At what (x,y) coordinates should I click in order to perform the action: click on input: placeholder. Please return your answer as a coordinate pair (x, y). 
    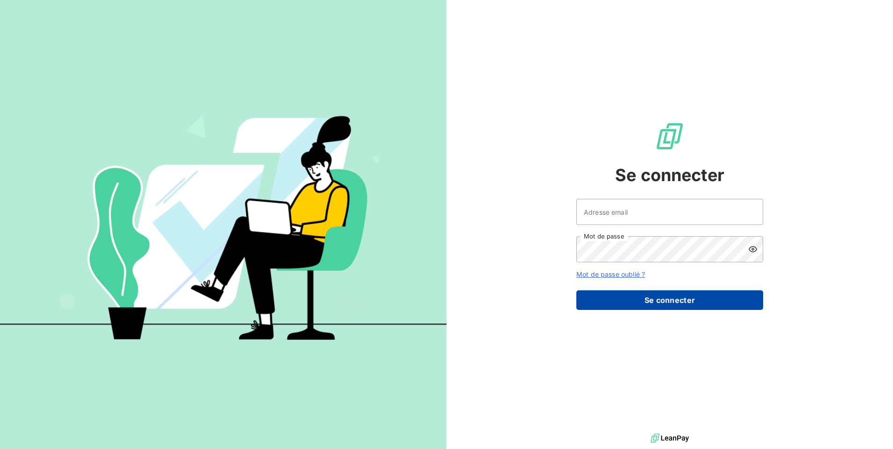
    Looking at the image, I should click on (670, 212).